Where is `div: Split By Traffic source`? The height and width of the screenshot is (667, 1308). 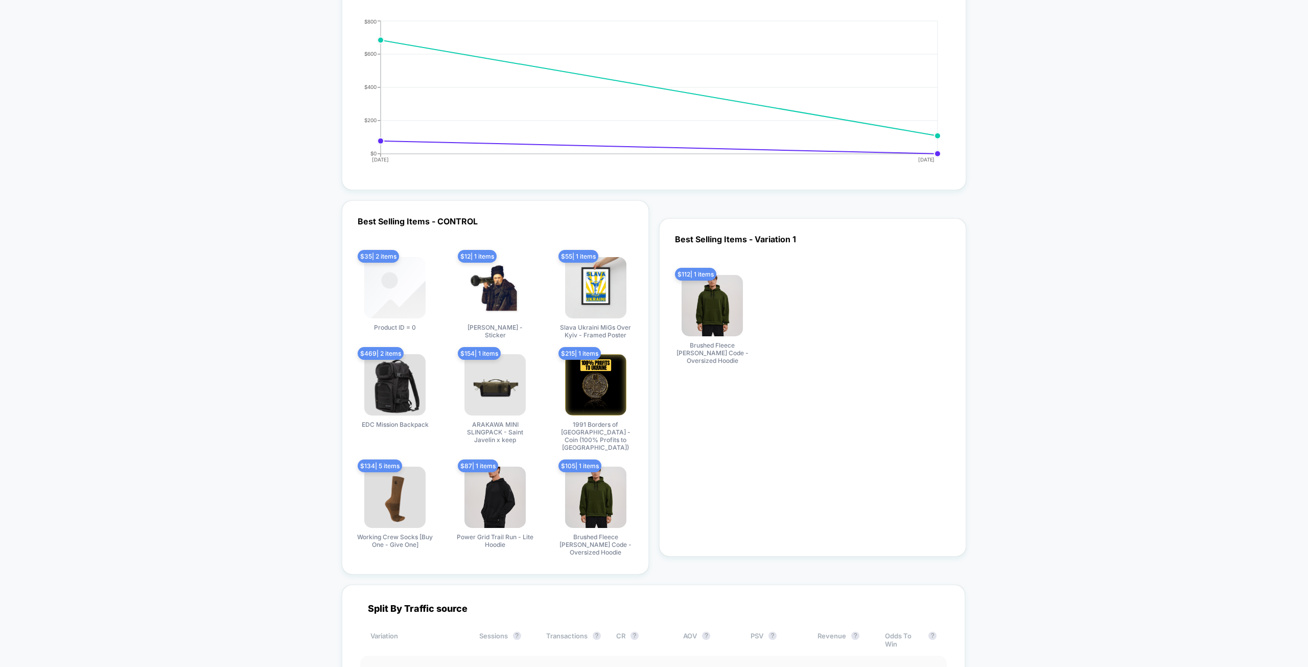 div: Split By Traffic source is located at coordinates (653, 608).